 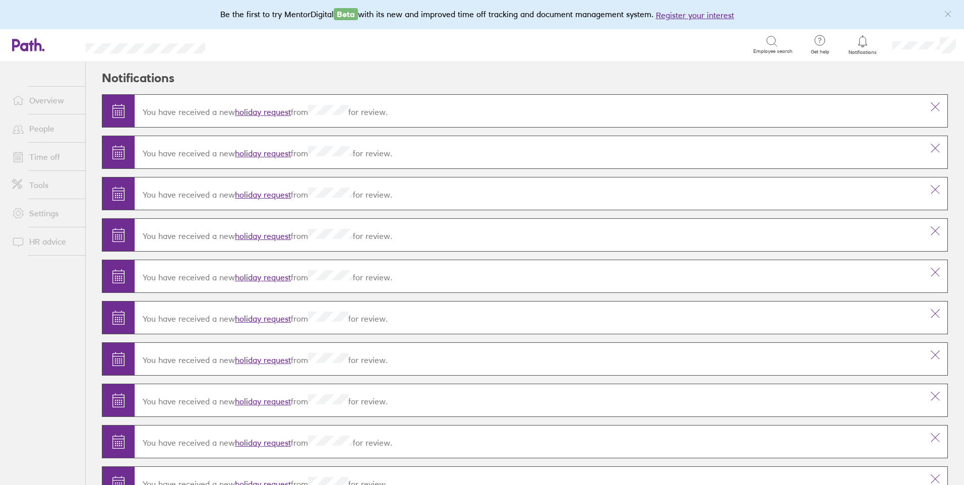 I want to click on a: Settings, so click(x=44, y=213).